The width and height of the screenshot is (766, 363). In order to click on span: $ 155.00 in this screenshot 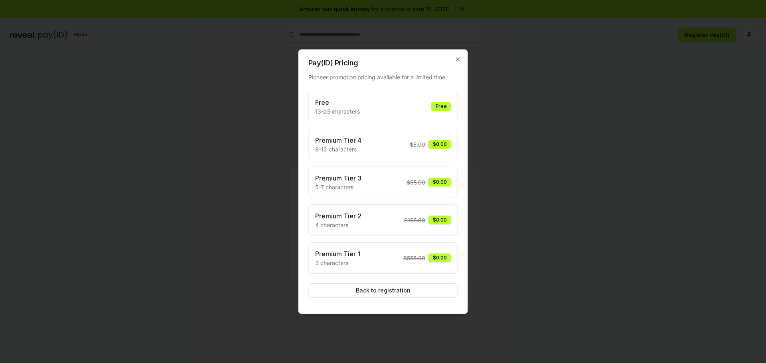, I will do `click(414, 220)`.